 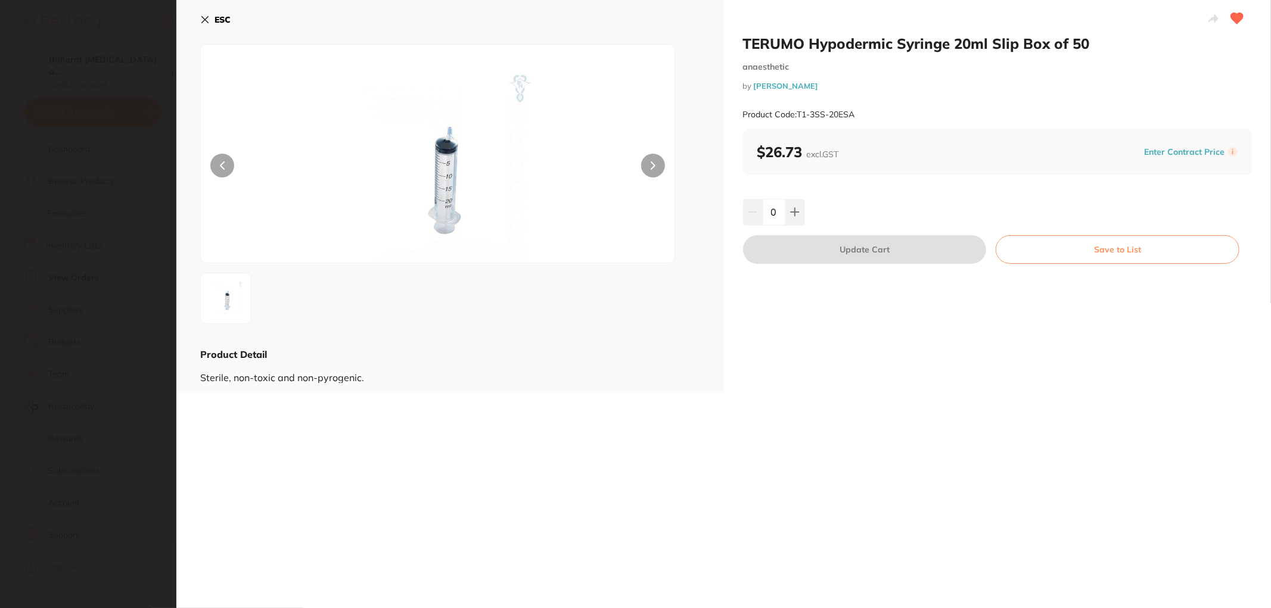 I want to click on div: Sterile, non-toxic and non-pyrogenic., so click(x=450, y=372).